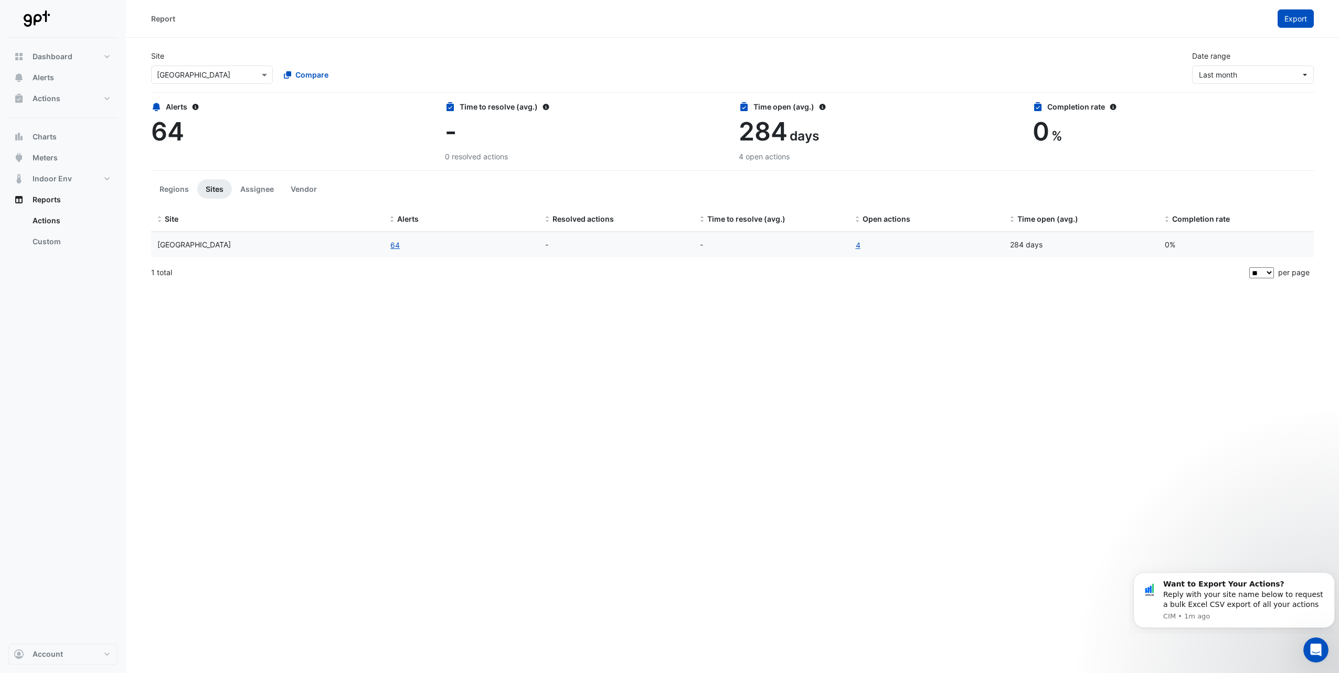  Describe the element at coordinates (585, 106) in the screenshot. I see `div: Time to resolve (avg.)` at that location.